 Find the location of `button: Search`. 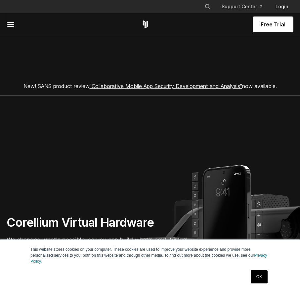

button: Search is located at coordinates (208, 7).